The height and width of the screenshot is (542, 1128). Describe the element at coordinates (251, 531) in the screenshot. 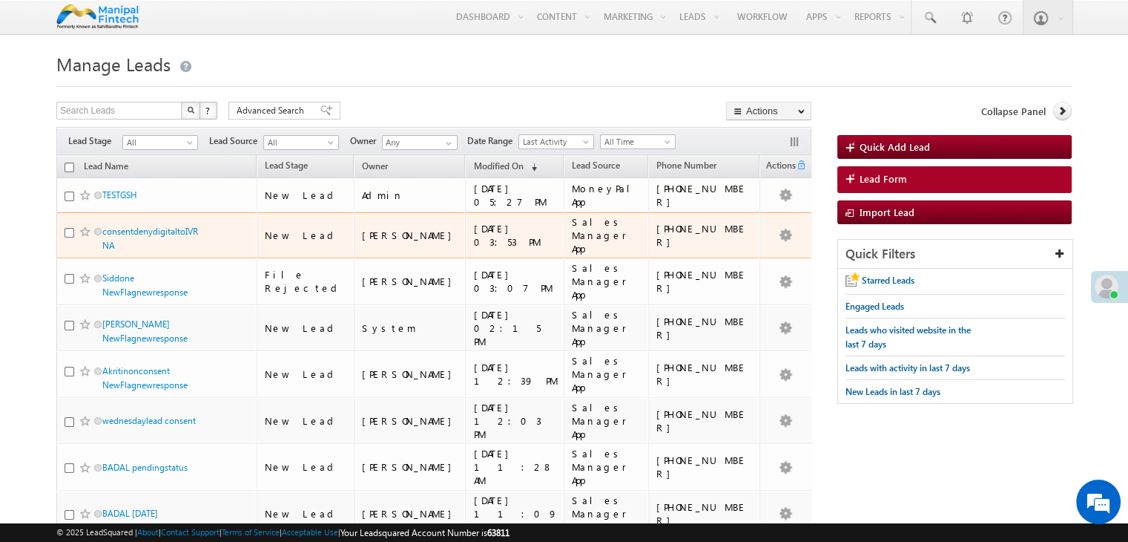

I see `a: Terms of Service` at that location.